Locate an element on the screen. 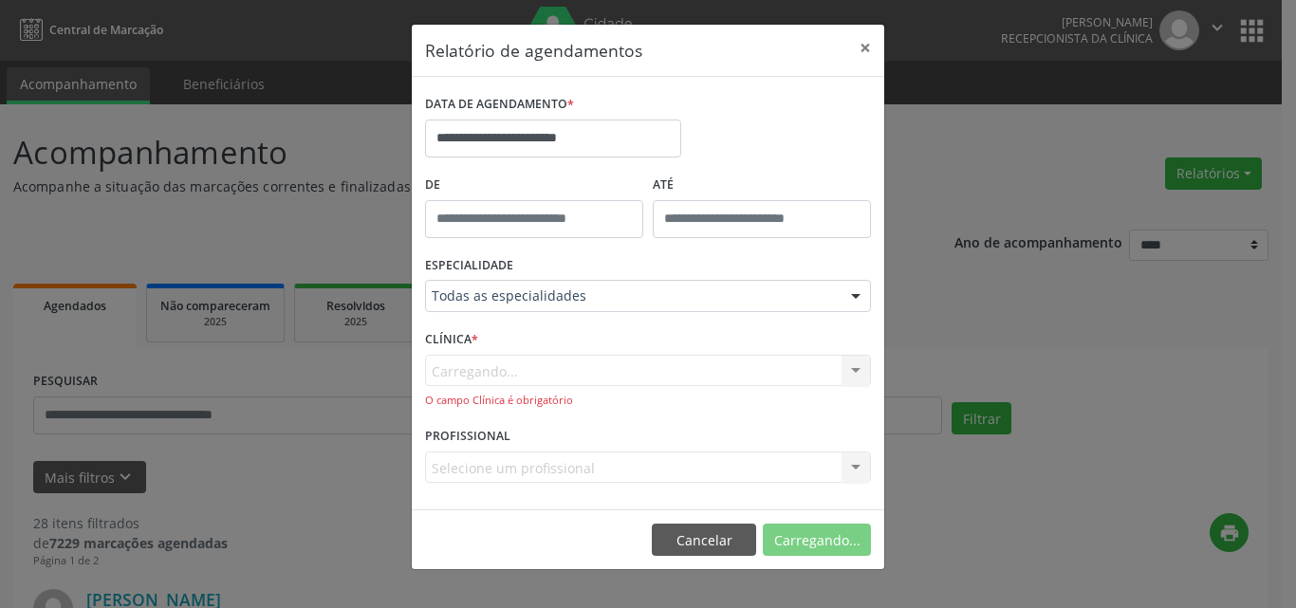 Image resolution: width=1296 pixels, height=608 pixels. label: De is located at coordinates (534, 185).